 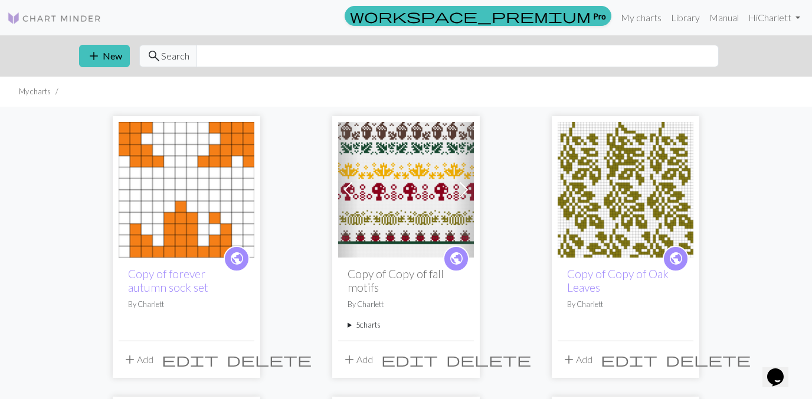 I want to click on a: forever autumn sock set, so click(x=186, y=188).